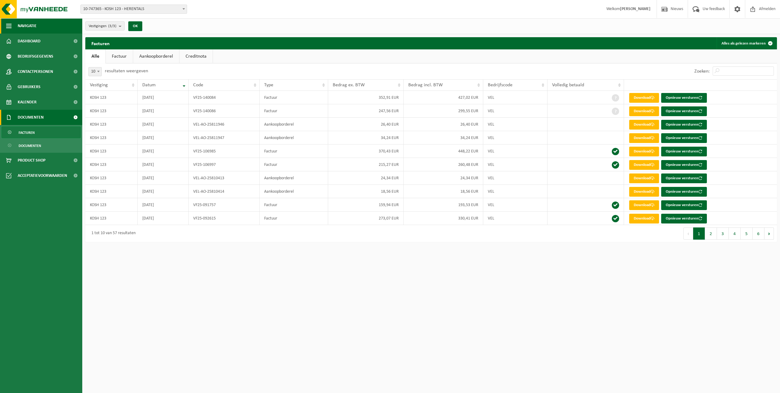  What do you see at coordinates (443, 218) in the screenshot?
I see `td: 330,41 EUR` at bounding box center [443, 218].